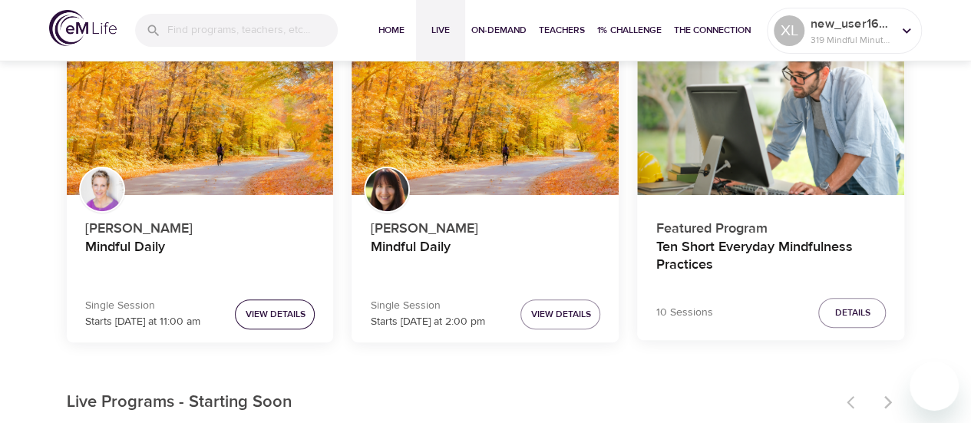 The height and width of the screenshot is (423, 971). Describe the element at coordinates (391, 30) in the screenshot. I see `span: Home` at that location.